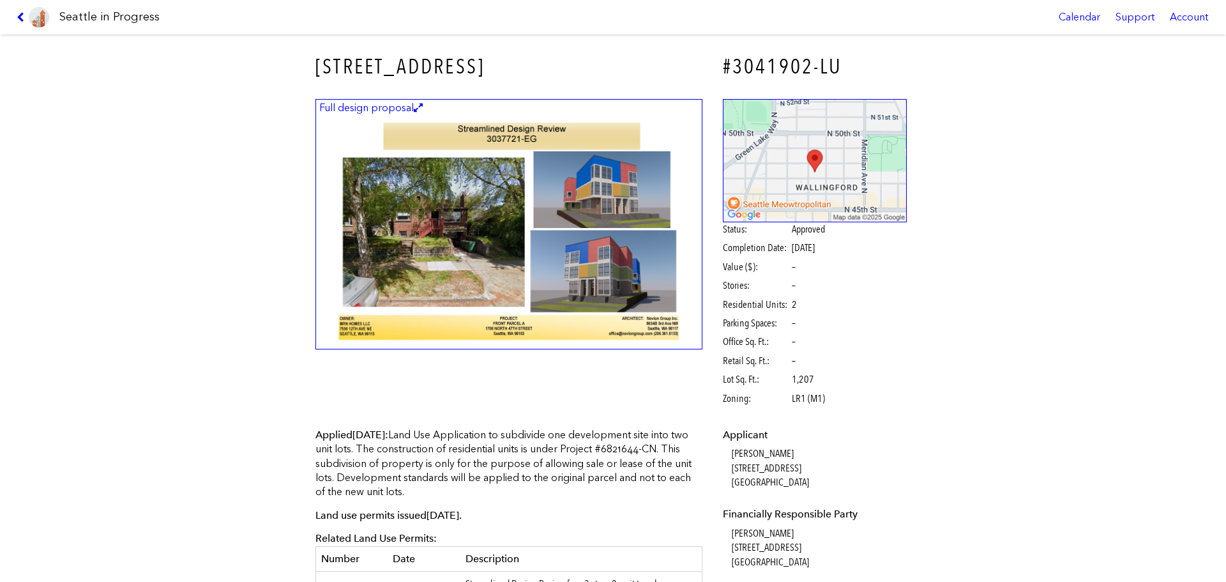  What do you see at coordinates (376, 538) in the screenshot?
I see `span: Related Land Use Permits:` at bounding box center [376, 538].